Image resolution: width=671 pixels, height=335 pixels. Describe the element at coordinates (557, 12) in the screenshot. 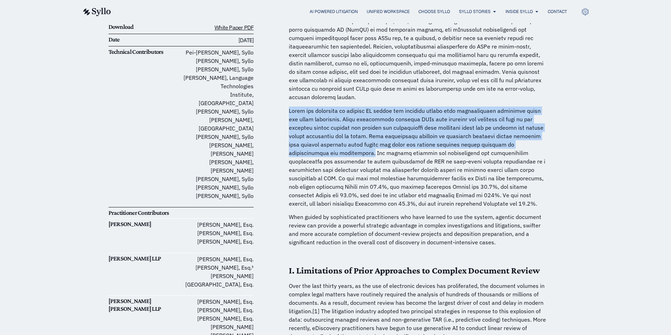

I see `span: Contact` at that location.